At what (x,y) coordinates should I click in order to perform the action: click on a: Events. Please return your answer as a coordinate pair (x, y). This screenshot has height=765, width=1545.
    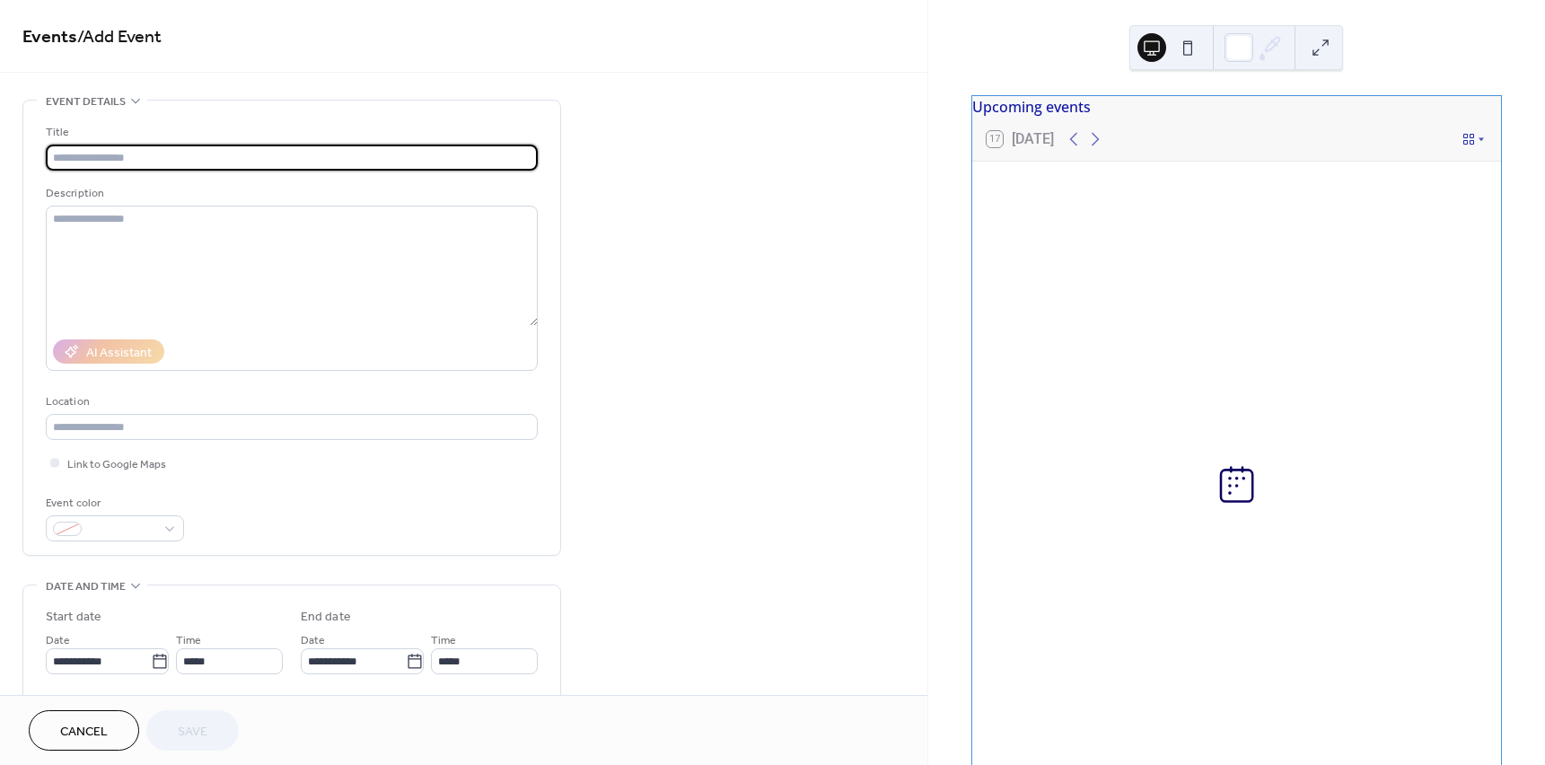
    Looking at the image, I should click on (49, 37).